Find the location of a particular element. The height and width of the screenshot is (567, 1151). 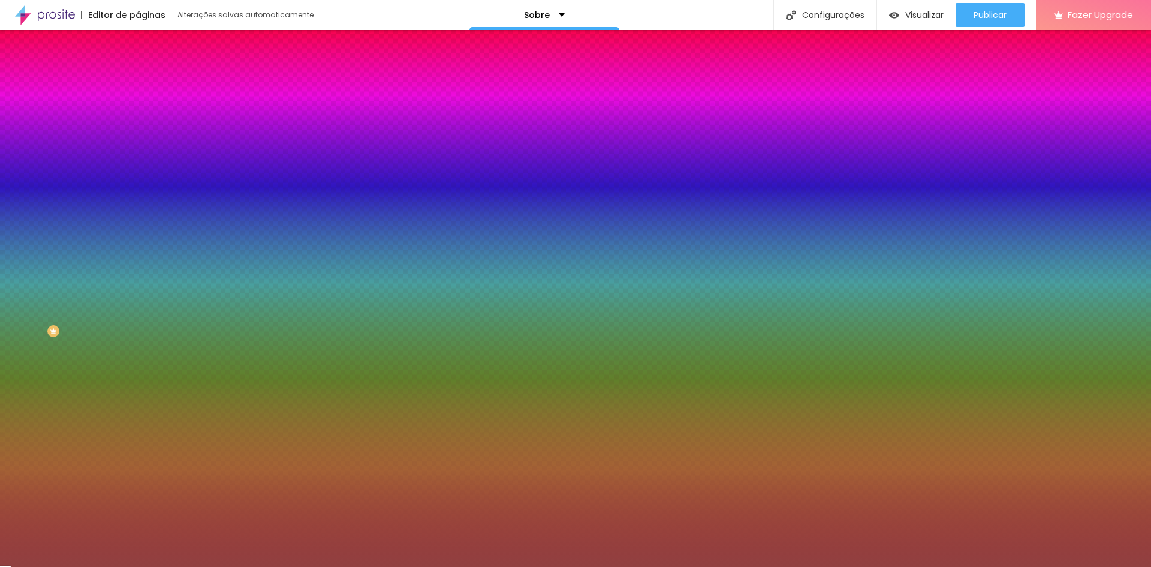

p: Sobre is located at coordinates (537, 15).